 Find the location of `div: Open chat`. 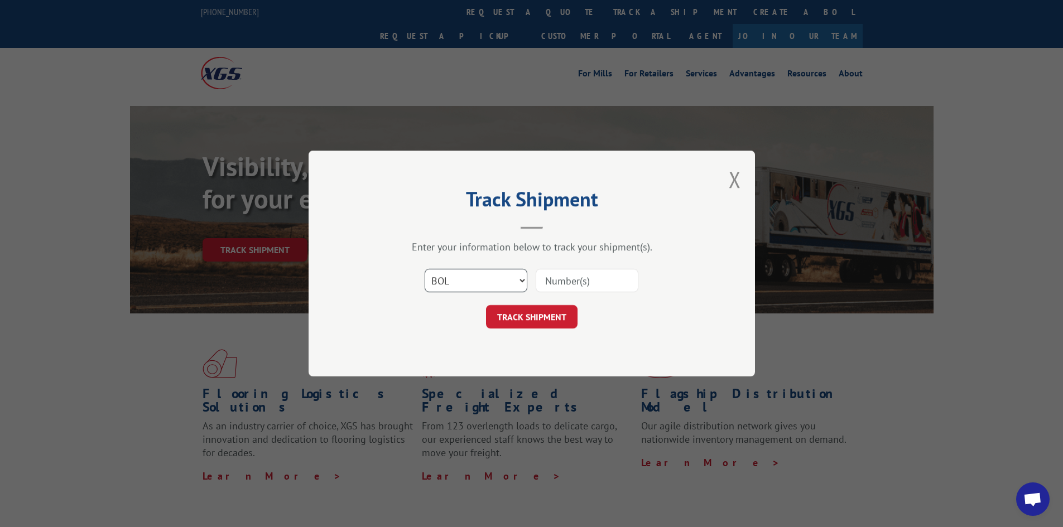

div: Open chat is located at coordinates (1033, 499).